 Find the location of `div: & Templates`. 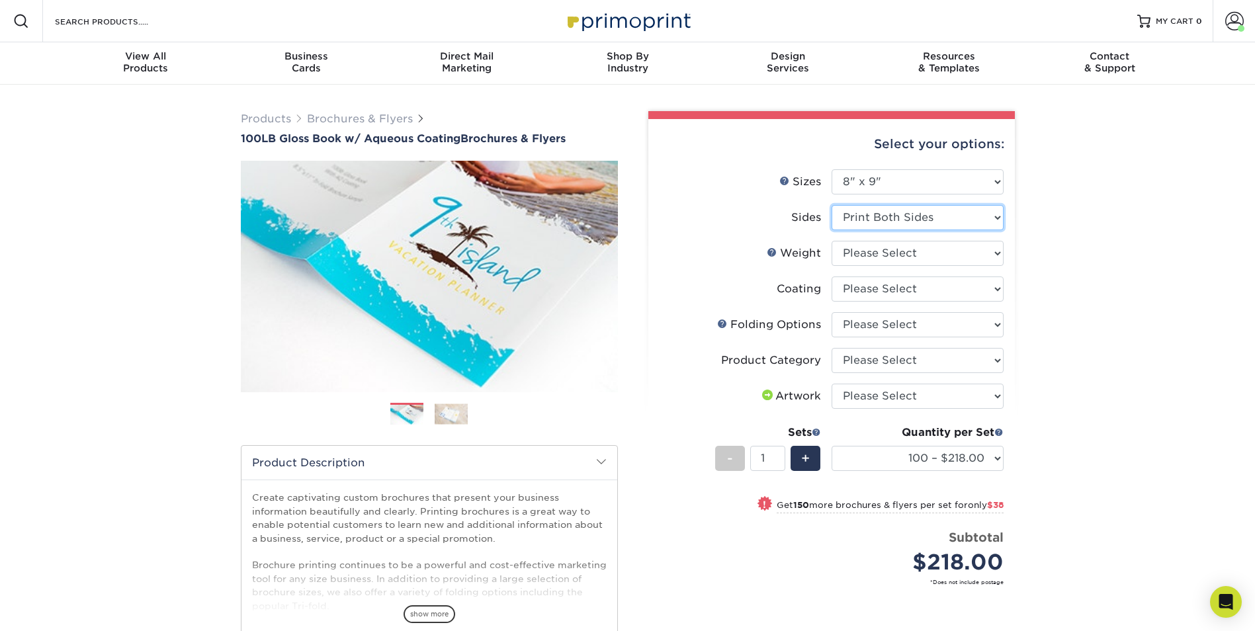

div: & Templates is located at coordinates (949, 62).